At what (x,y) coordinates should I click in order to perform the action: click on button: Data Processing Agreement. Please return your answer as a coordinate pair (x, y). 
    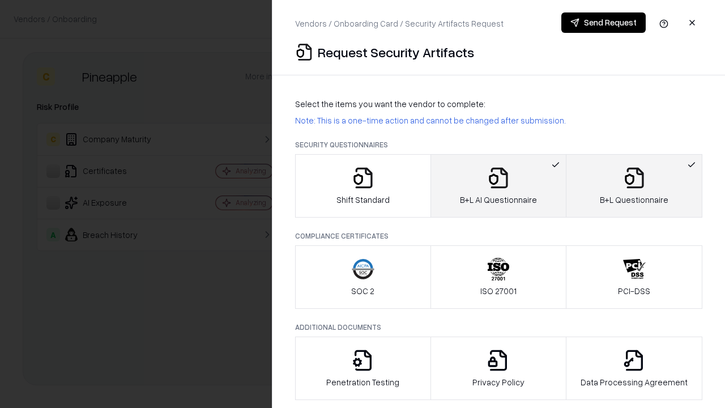
    Looking at the image, I should click on (634, 368).